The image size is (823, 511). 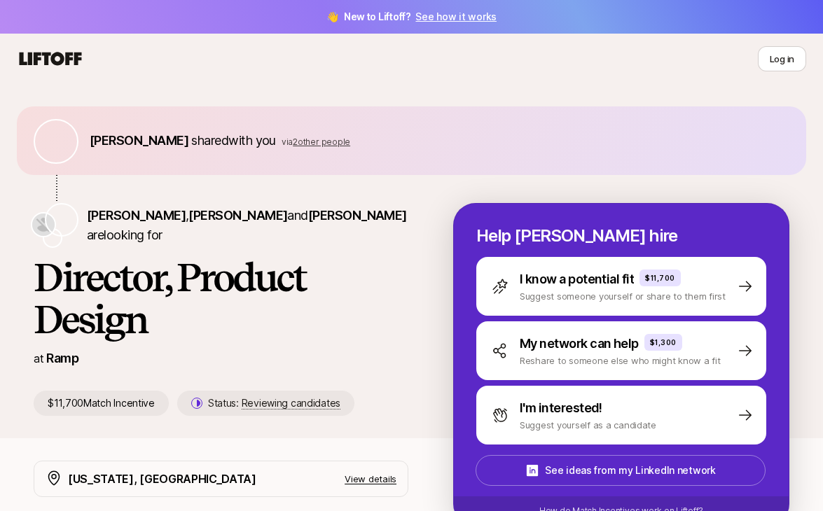 I want to click on button: See ideas from my LinkedIn network, so click(x=620, y=470).